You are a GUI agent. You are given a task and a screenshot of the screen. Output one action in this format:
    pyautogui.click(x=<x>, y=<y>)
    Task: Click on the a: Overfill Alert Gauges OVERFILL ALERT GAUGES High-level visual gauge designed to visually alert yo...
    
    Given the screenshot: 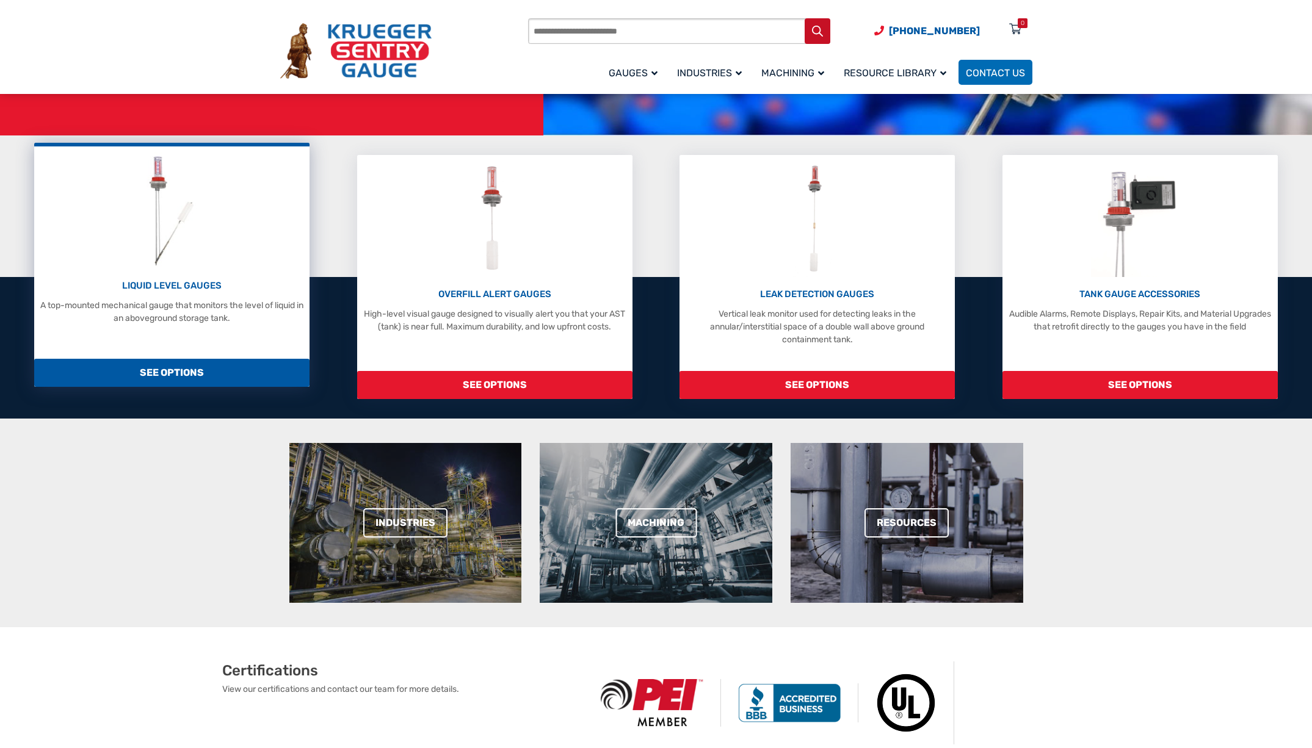 What is the action you would take?
    pyautogui.click(x=494, y=277)
    